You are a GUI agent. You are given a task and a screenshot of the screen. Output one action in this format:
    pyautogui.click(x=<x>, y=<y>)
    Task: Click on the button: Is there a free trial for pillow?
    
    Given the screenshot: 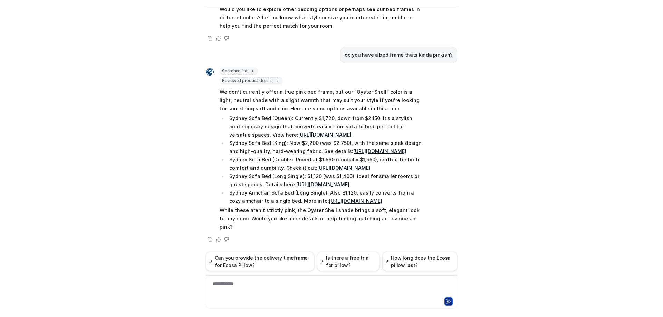 What is the action you would take?
    pyautogui.click(x=348, y=262)
    